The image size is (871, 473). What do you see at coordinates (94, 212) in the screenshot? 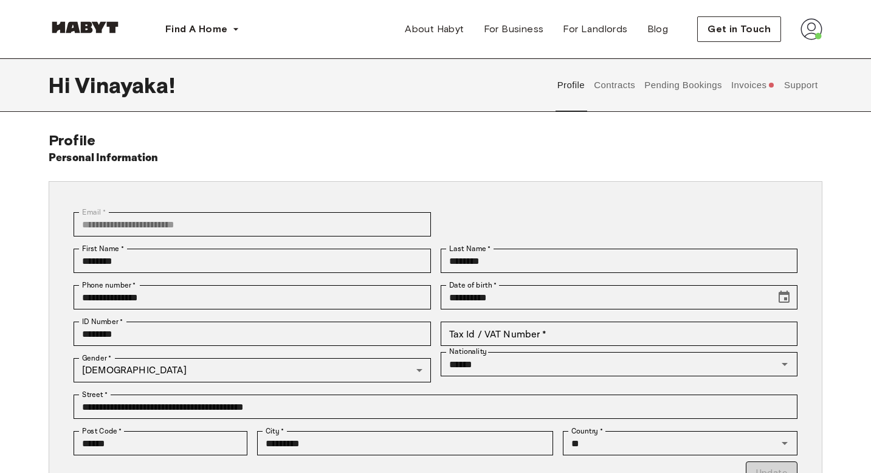
I see `label: Email` at bounding box center [94, 212].